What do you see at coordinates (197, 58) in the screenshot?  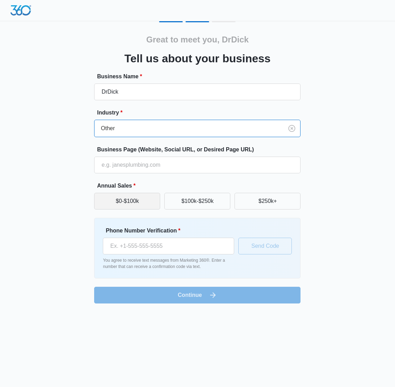 I see `h3: Tell us about your business` at bounding box center [197, 58].